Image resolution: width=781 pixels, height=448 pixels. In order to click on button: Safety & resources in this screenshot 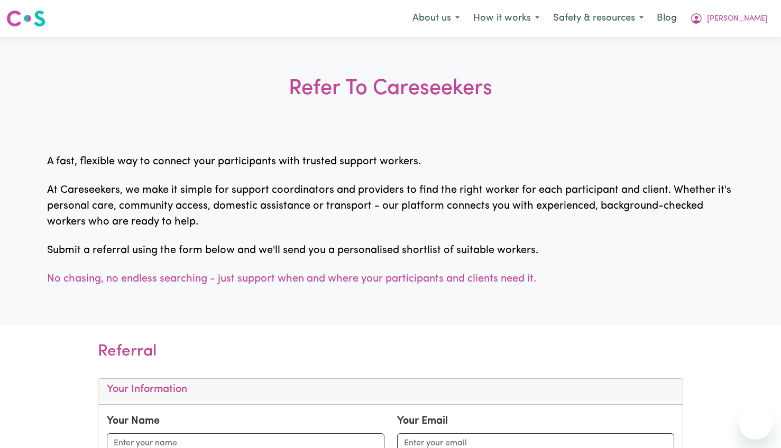, I will do `click(598, 19)`.